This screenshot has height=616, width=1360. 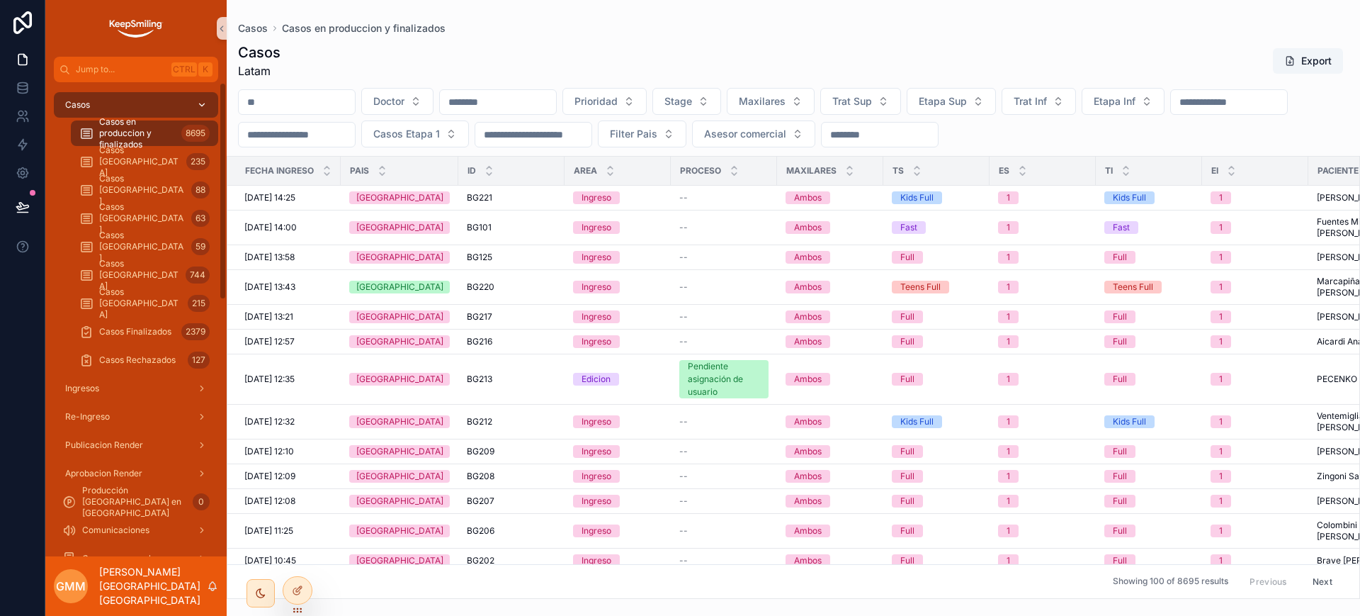 I want to click on div: Edicion, so click(x=596, y=379).